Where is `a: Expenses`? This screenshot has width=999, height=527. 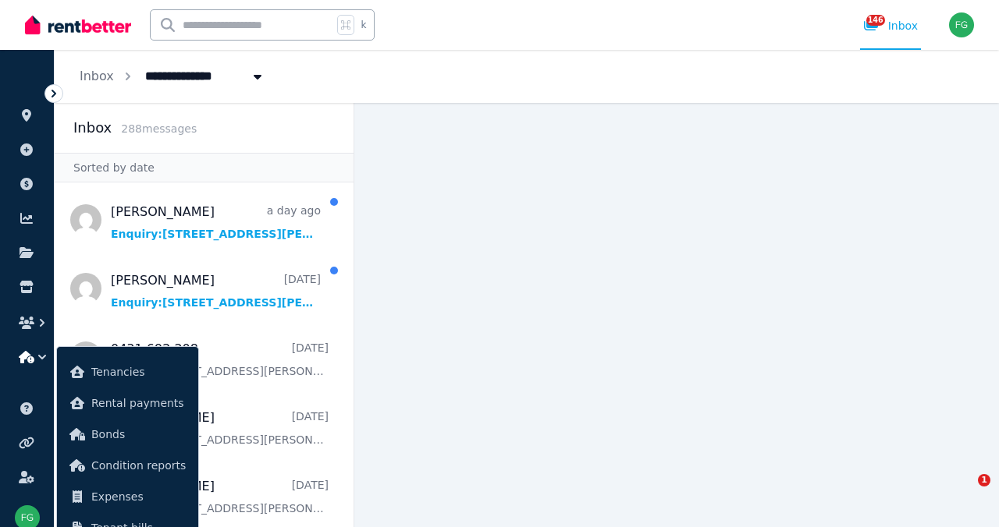 a: Expenses is located at coordinates (127, 497).